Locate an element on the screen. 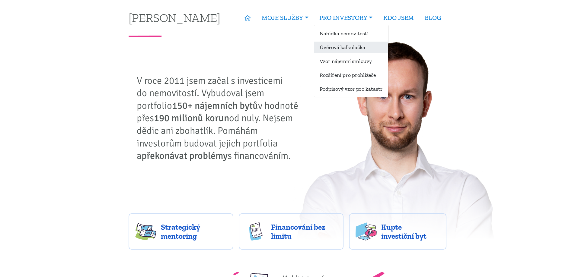 This screenshot has width=575, height=277. a: Podpisový vzor pro katastr is located at coordinates (351, 89).